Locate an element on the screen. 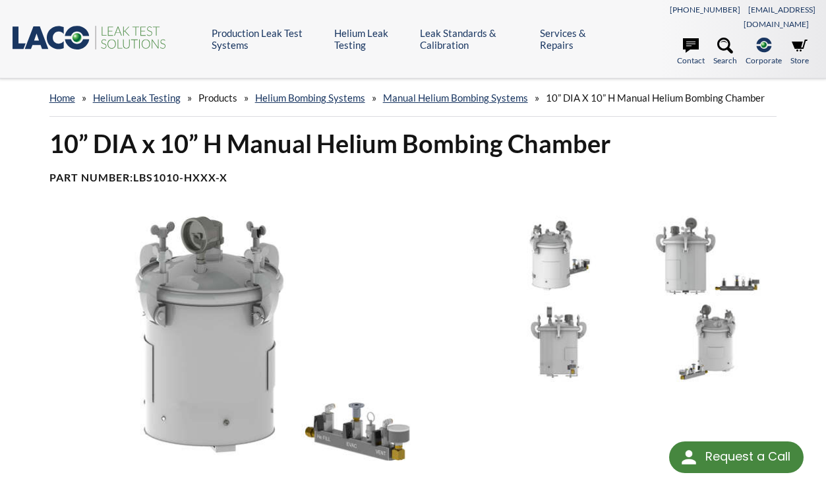  a: Search is located at coordinates (725, 52).